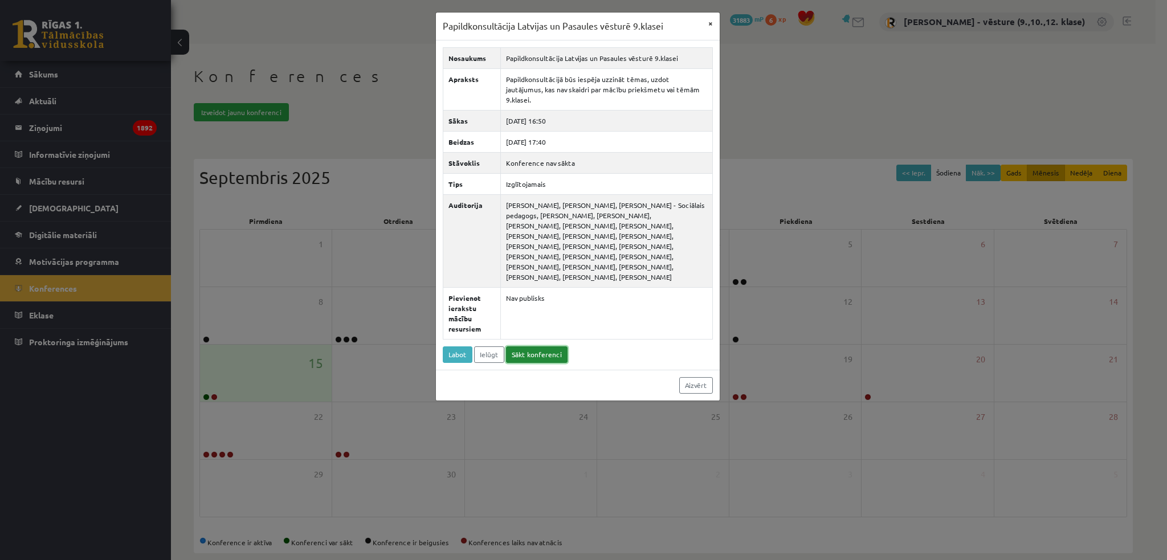 Image resolution: width=1167 pixels, height=560 pixels. Describe the element at coordinates (553, 26) in the screenshot. I see `h3: Papildkonsultācija Latvijas un Pasaules vēsturē 9.klasei` at that location.